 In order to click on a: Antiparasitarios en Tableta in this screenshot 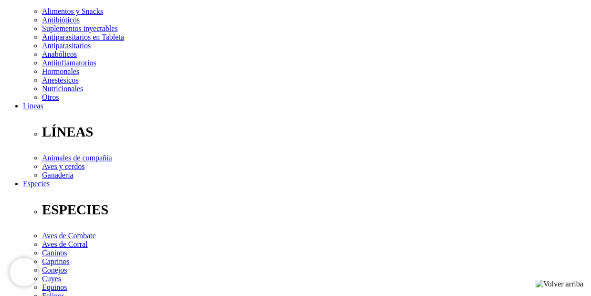, I will do `click(83, 37)`.